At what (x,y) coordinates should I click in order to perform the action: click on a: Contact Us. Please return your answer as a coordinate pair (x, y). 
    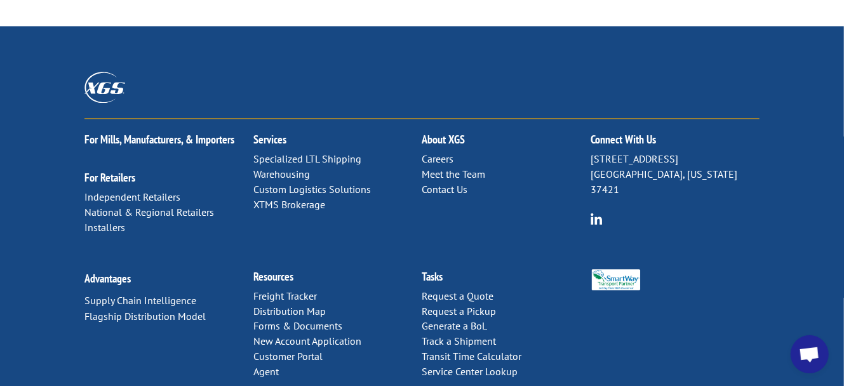
    Looking at the image, I should click on (445, 189).